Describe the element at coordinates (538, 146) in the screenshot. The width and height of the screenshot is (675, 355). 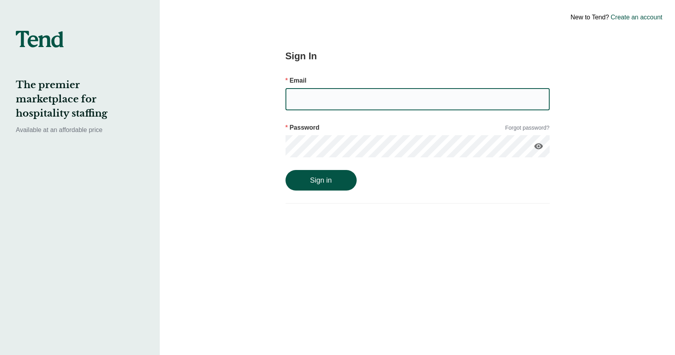
I see `i: visibility` at that location.